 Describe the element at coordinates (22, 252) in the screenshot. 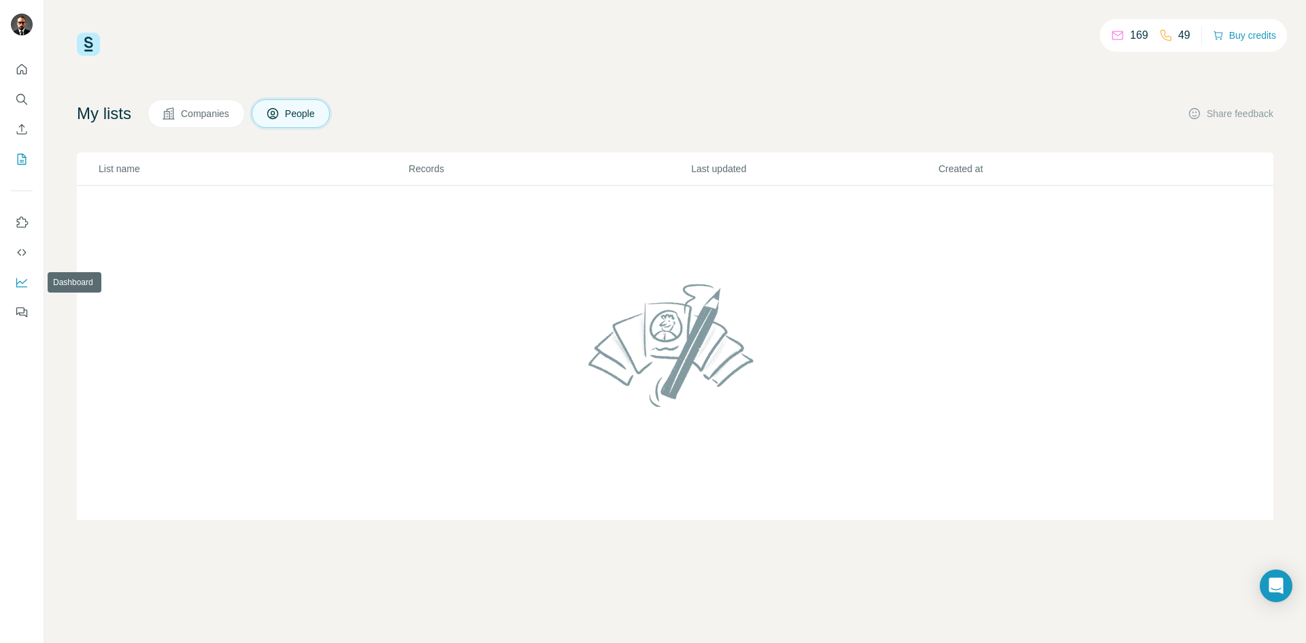

I see `button: Use Surfe API` at that location.